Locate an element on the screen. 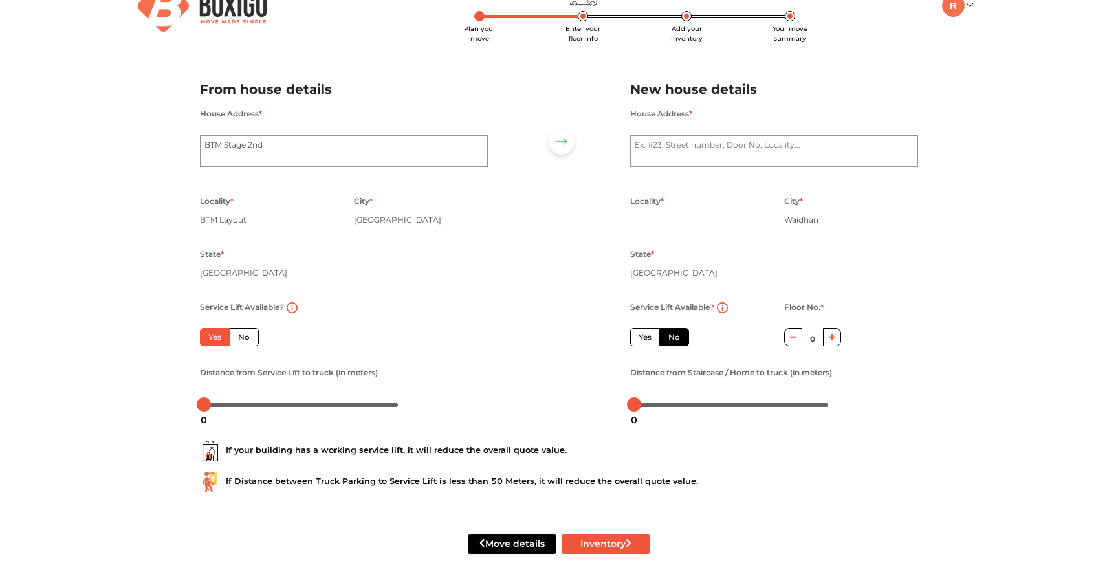 The image size is (1118, 585). span: Add your inventory is located at coordinates (687, 34).